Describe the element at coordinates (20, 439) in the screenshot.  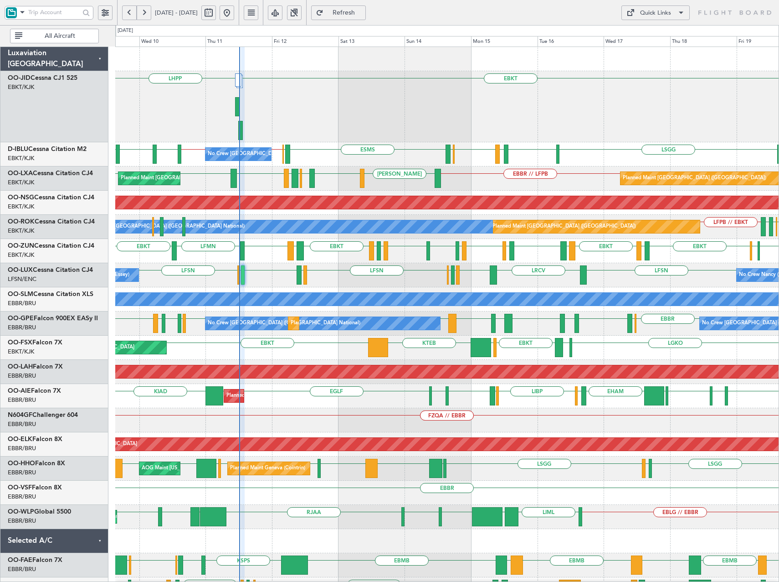
I see `span: OO-ELK` at that location.